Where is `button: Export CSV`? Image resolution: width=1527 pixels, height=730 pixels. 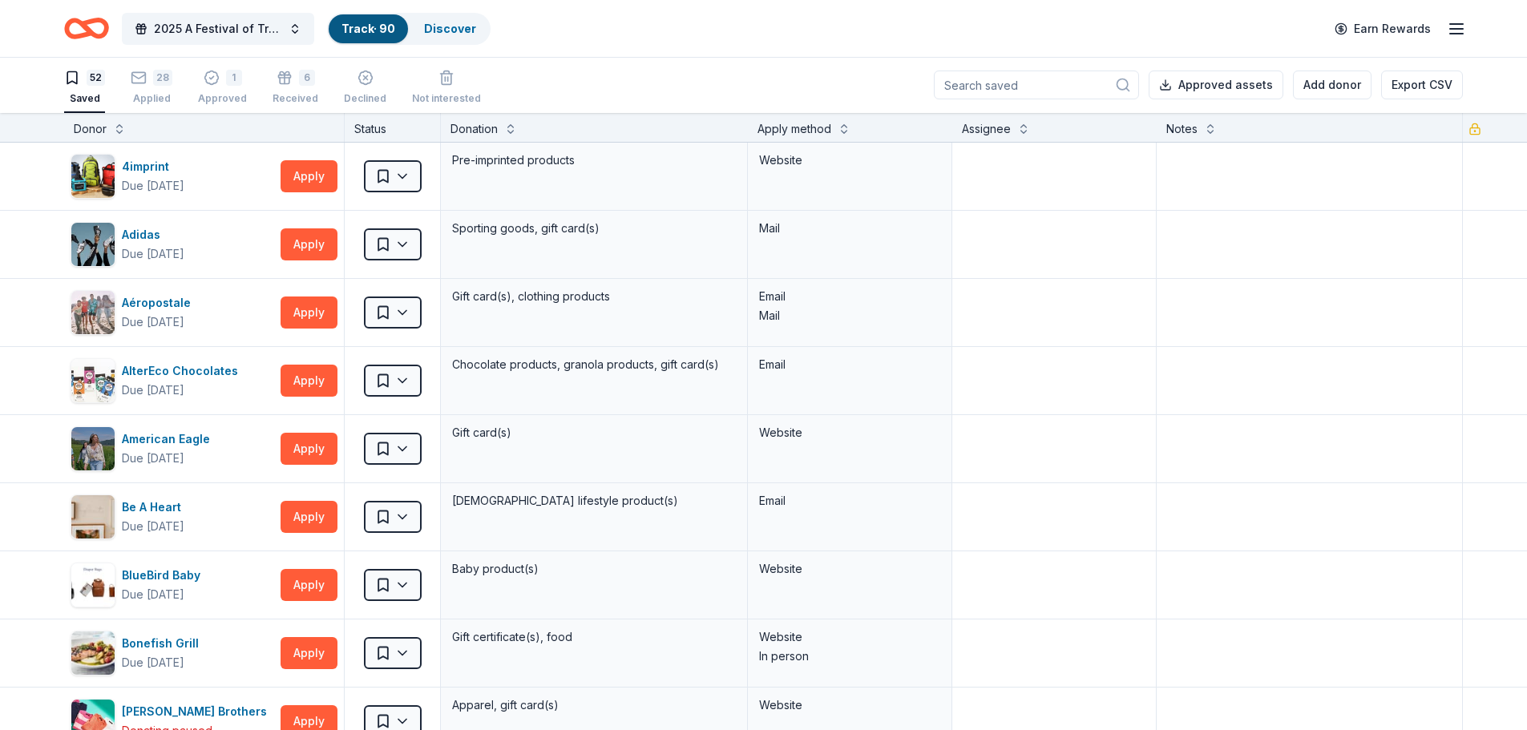
button: Export CSV is located at coordinates (1422, 85).